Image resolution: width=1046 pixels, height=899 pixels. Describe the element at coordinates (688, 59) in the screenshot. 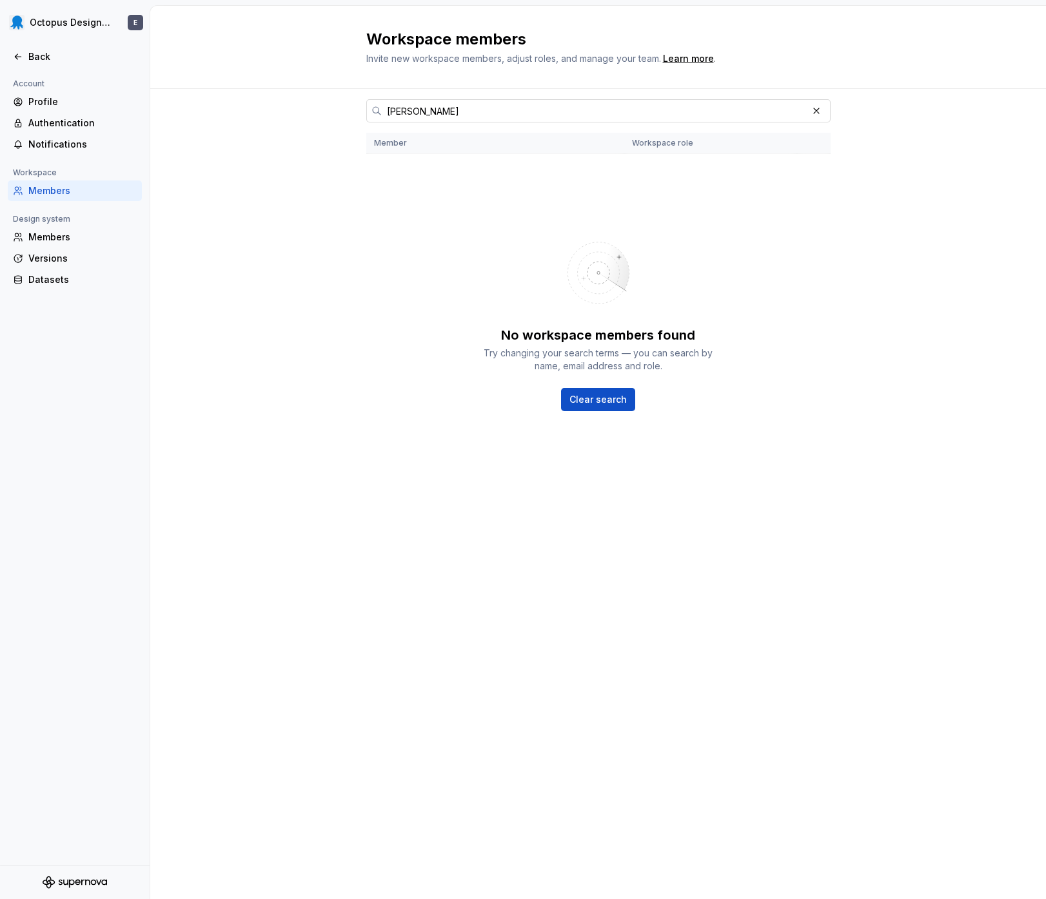

I see `div: Learn more` at that location.